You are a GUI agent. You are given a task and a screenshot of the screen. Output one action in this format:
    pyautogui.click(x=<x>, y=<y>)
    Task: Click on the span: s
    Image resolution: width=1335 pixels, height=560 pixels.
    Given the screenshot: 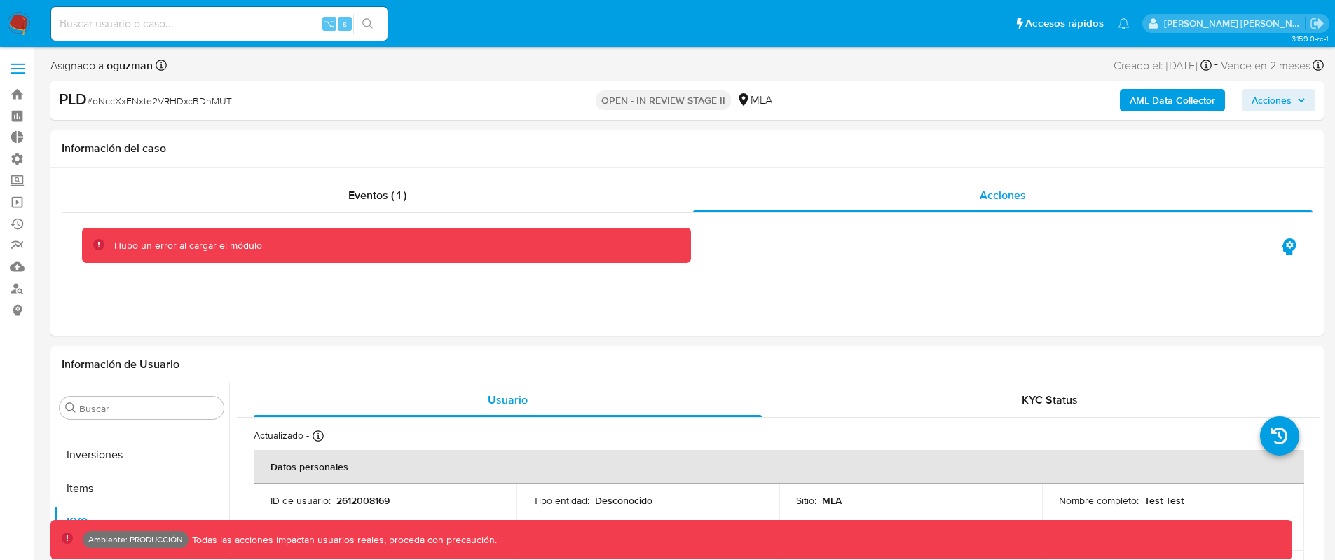 What is the action you would take?
    pyautogui.click(x=345, y=23)
    